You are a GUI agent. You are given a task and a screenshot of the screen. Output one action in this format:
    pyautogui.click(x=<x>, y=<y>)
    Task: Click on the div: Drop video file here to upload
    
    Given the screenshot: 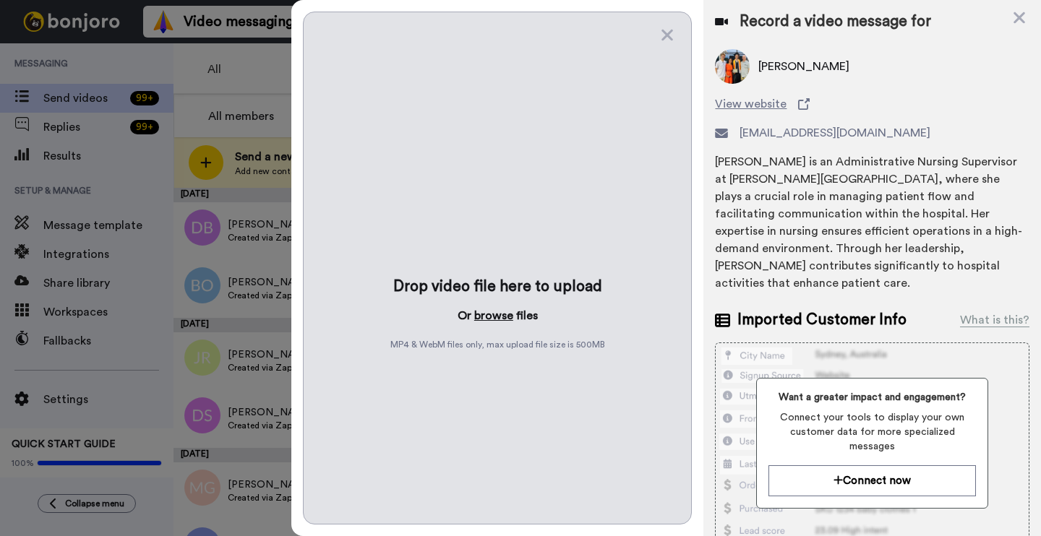 What is the action you would take?
    pyautogui.click(x=497, y=287)
    